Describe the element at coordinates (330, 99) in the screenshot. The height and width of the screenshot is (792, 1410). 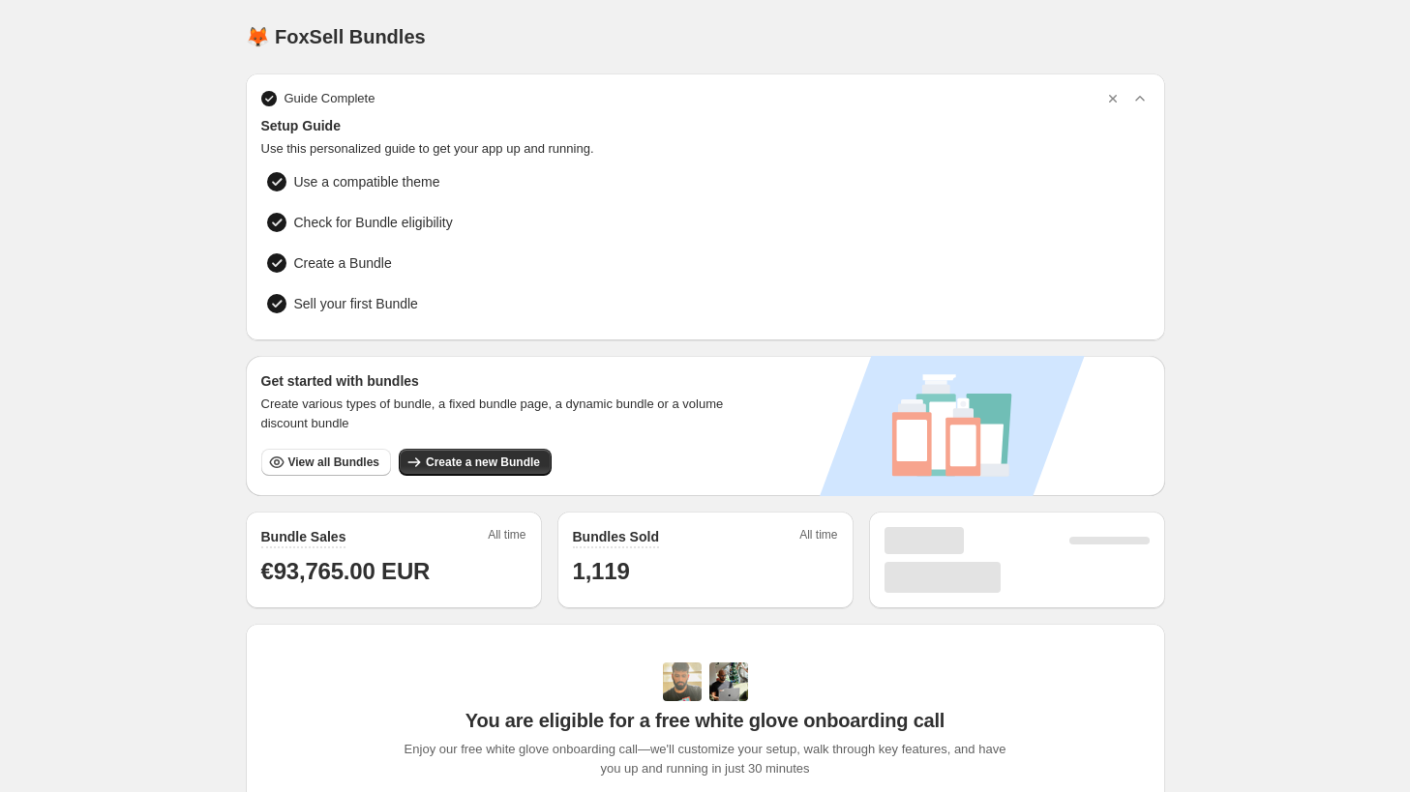
I see `span: Guide Complete` at that location.